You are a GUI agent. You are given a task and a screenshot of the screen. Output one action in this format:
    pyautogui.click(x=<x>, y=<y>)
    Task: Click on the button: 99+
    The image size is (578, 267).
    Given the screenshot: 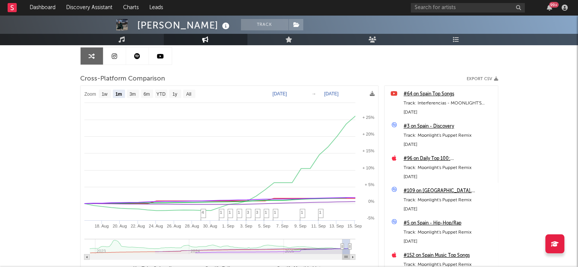 What is the action you would take?
    pyautogui.click(x=549, y=8)
    